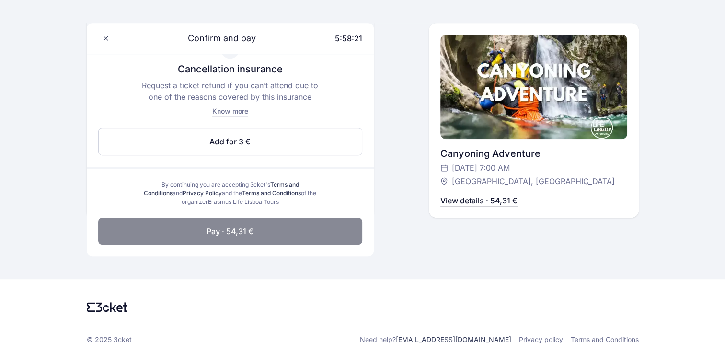 The width and height of the screenshot is (725, 354). I want to click on div: Canyoning Adventure, so click(534, 153).